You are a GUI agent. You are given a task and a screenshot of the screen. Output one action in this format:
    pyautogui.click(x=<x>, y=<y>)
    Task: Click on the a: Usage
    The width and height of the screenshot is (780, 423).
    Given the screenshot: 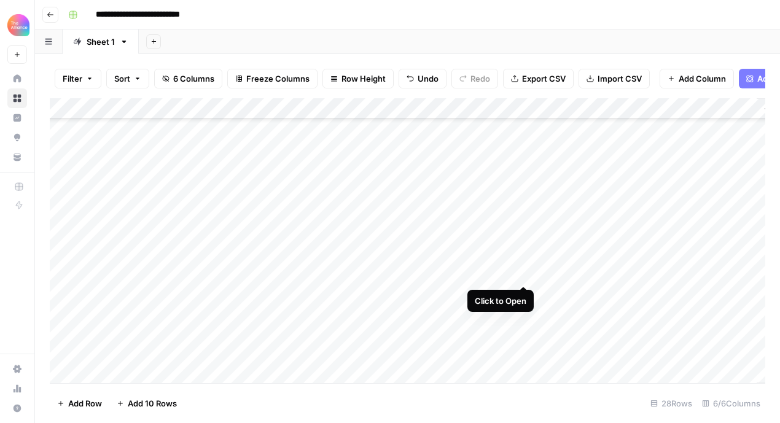 What is the action you would take?
    pyautogui.click(x=17, y=389)
    